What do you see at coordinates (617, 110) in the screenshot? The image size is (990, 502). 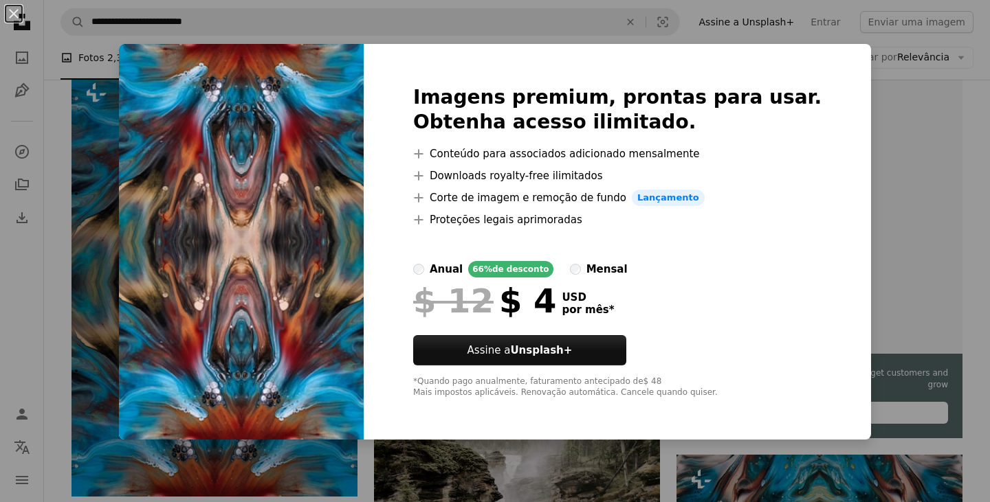 I see `h2: Imagens premium, prontas para usar. Obtenha acesso ilimitado.` at bounding box center [617, 110].